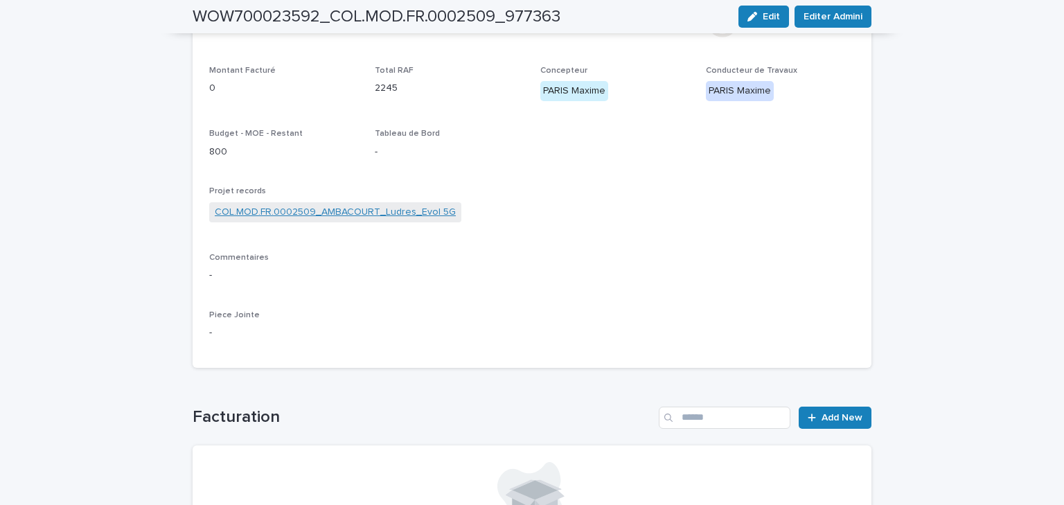 The width and height of the screenshot is (1064, 505). Describe the element at coordinates (283, 152) in the screenshot. I see `p: 800` at that location.